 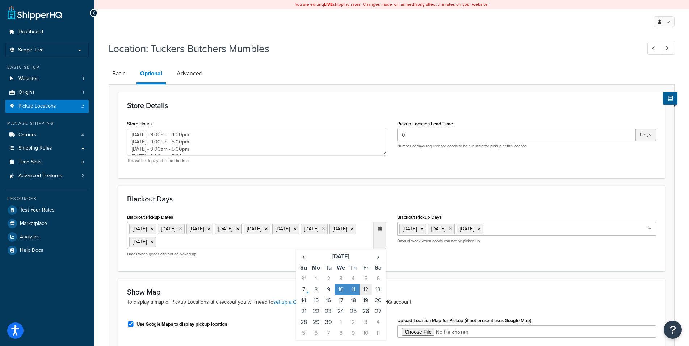 What do you see at coordinates (391, 292) in the screenshot?
I see `h3: Show Map` at bounding box center [391, 292].